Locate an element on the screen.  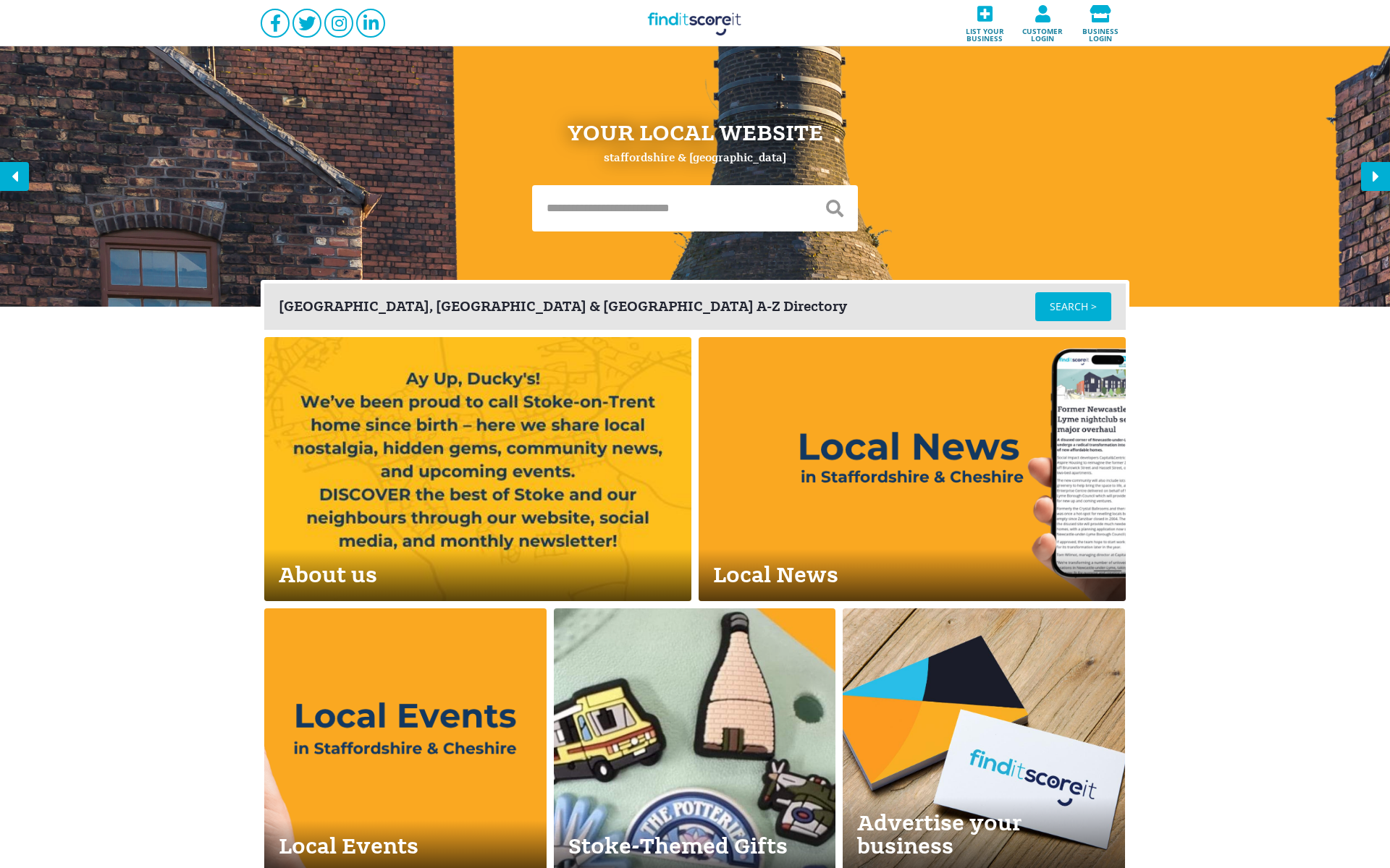
div: Your Local Website is located at coordinates (695, 133).